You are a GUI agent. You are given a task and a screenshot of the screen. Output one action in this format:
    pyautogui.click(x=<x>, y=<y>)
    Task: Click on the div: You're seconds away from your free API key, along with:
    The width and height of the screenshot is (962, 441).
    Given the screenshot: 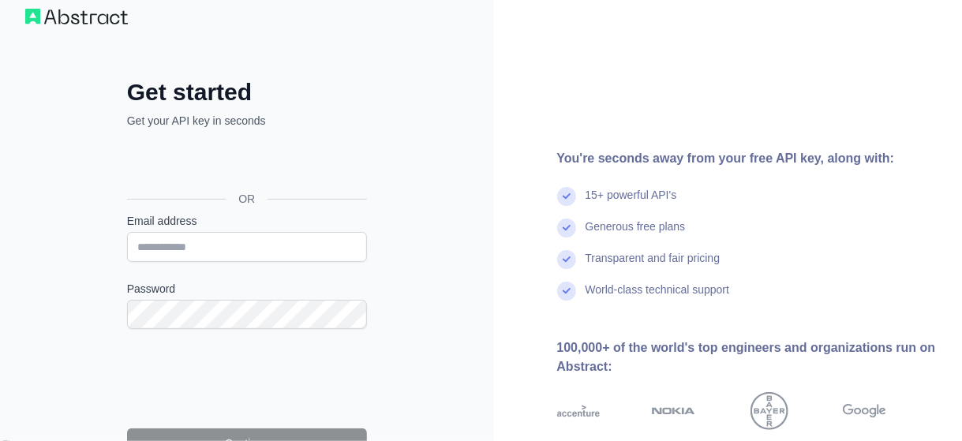 What is the action you would take?
    pyautogui.click(x=747, y=159)
    